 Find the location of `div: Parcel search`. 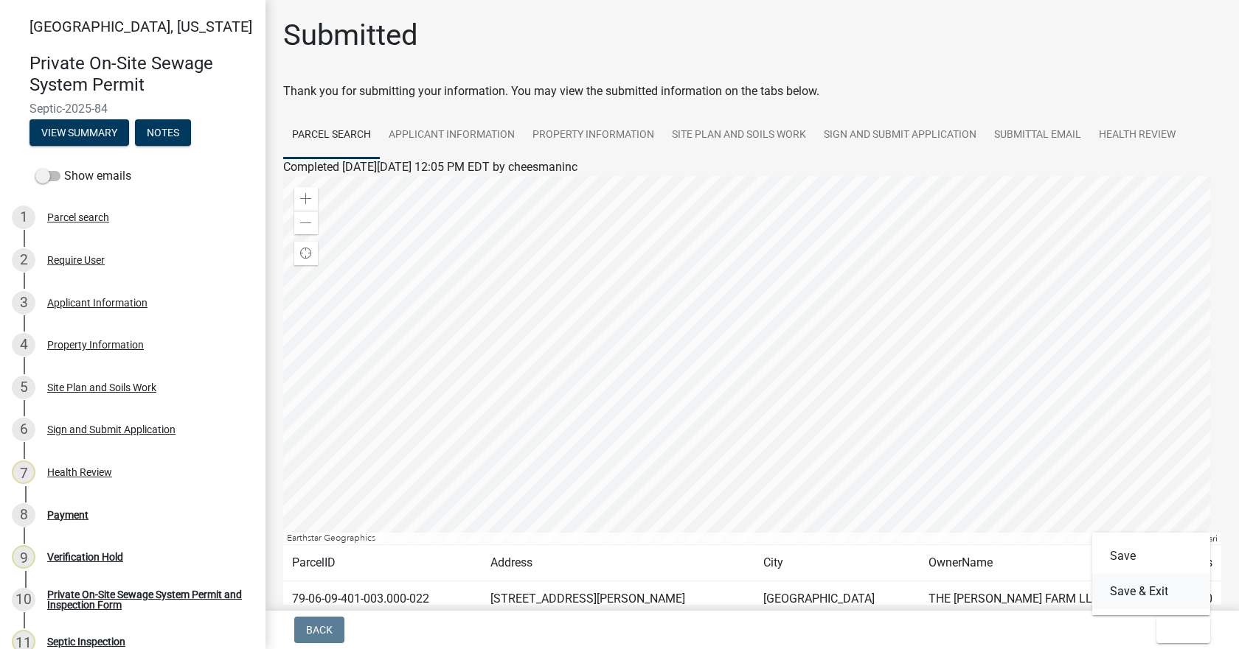

div: Parcel search is located at coordinates (78, 217).